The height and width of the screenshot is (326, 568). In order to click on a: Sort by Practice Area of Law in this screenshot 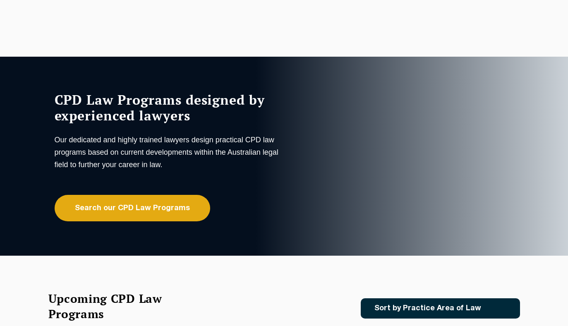, I will do `click(440, 308)`.